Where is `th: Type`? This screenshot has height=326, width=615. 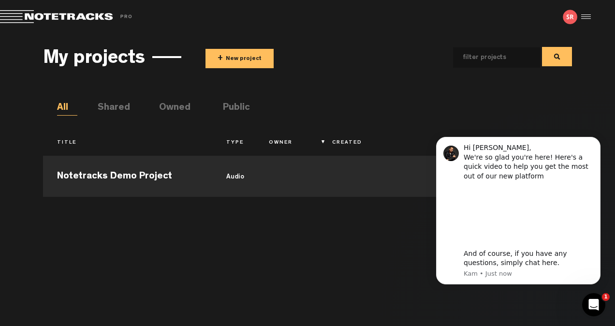 th: Type is located at coordinates (234, 143).